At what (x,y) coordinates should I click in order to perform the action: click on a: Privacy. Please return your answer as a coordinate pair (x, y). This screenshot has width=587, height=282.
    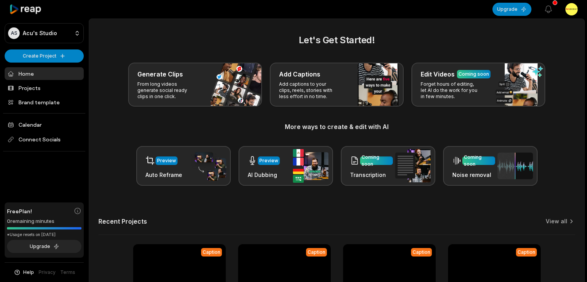
    Looking at the image, I should click on (47, 272).